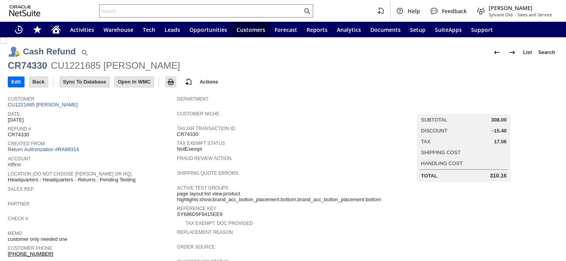 Image resolution: width=566 pixels, height=261 pixels. What do you see at coordinates (219, 224) in the screenshot?
I see `a: Tax Exempt. Doc Provided` at bounding box center [219, 224].